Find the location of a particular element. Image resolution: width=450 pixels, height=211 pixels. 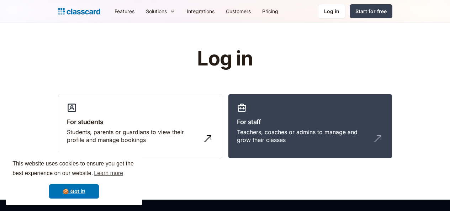

div: Log in is located at coordinates (331, 11).